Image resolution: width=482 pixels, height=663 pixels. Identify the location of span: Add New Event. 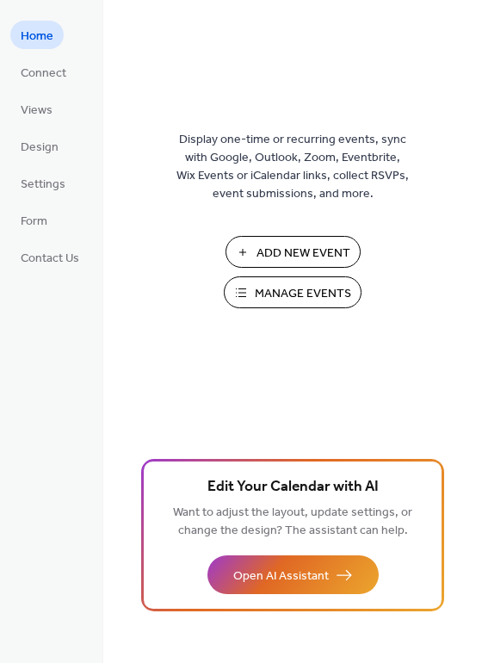
(303, 253).